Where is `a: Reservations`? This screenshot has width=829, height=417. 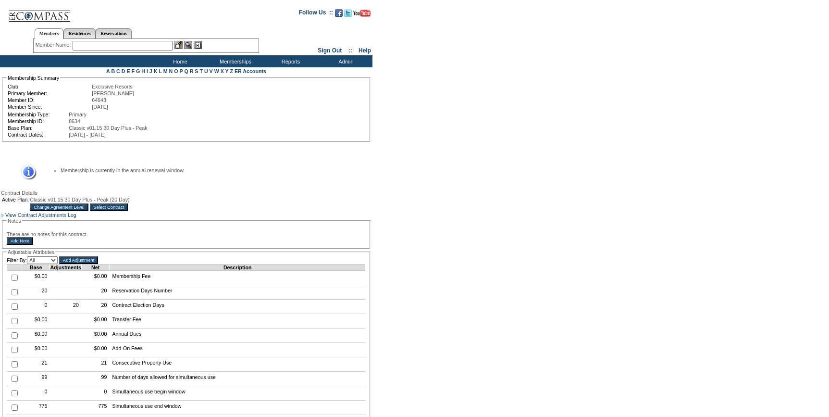
a: Reservations is located at coordinates (113, 33).